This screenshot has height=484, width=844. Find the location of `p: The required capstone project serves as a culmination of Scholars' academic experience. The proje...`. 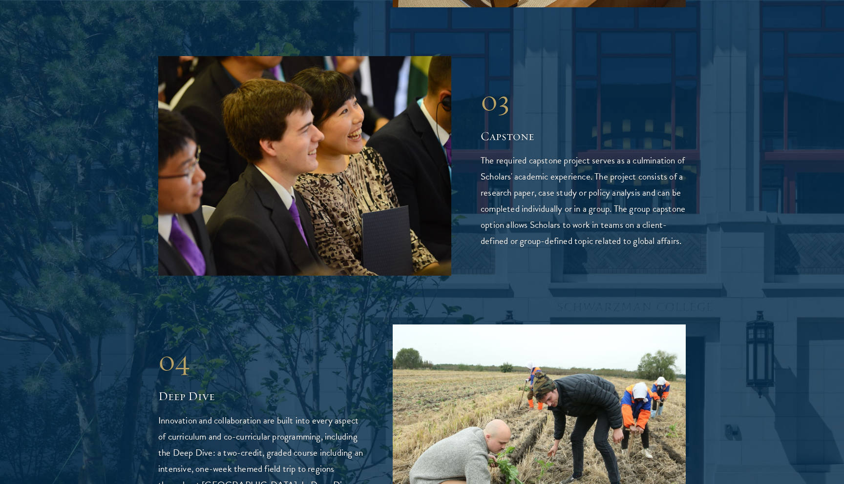

p: The required capstone project serves as a culmination of Scholars' academic experience. The proje... is located at coordinates (583, 201).